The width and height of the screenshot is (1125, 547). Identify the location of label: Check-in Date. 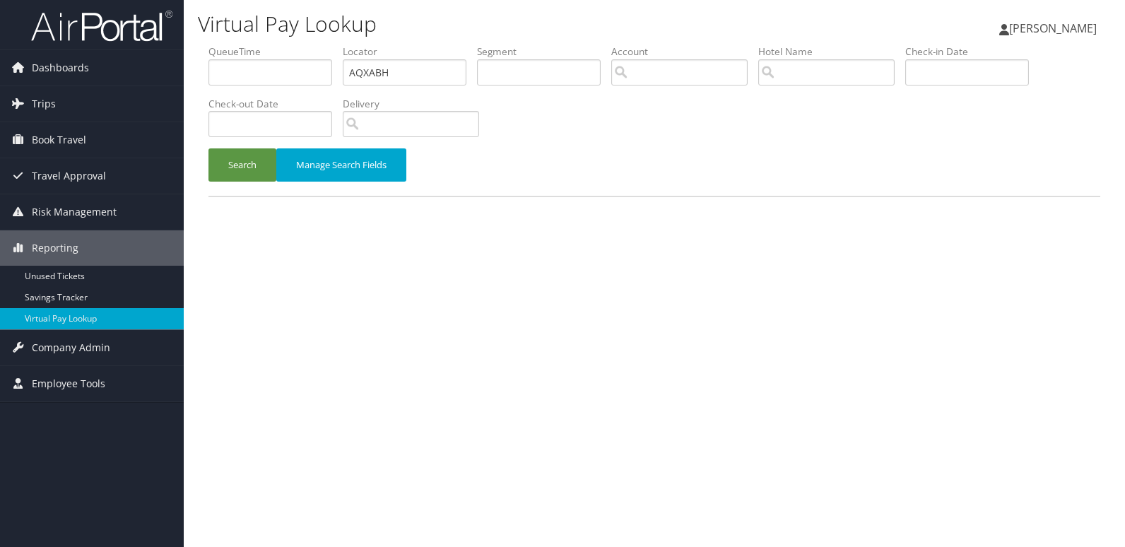
(972, 52).